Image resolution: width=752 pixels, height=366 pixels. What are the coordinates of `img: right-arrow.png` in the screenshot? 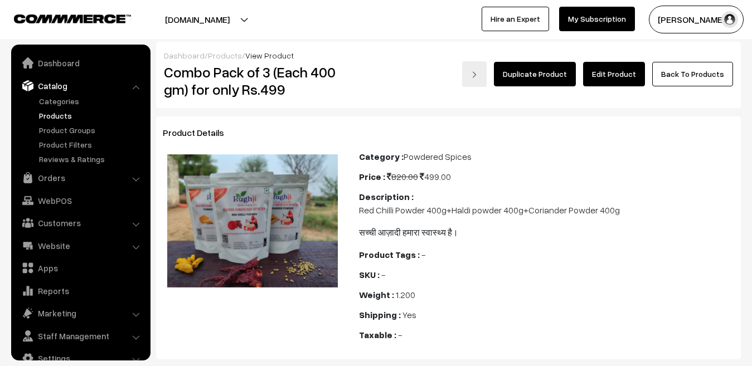 It's located at (475, 75).